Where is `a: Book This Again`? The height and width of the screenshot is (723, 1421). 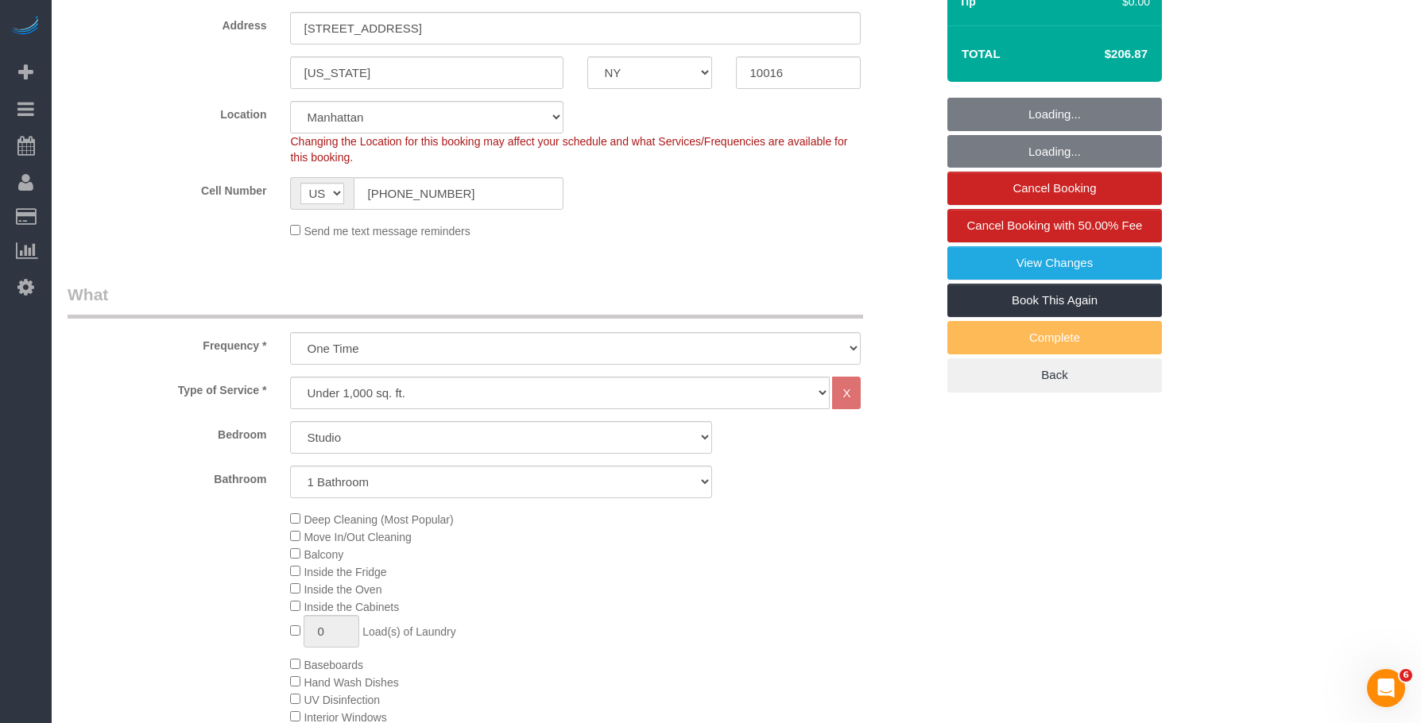
a: Book This Again is located at coordinates (1054, 300).